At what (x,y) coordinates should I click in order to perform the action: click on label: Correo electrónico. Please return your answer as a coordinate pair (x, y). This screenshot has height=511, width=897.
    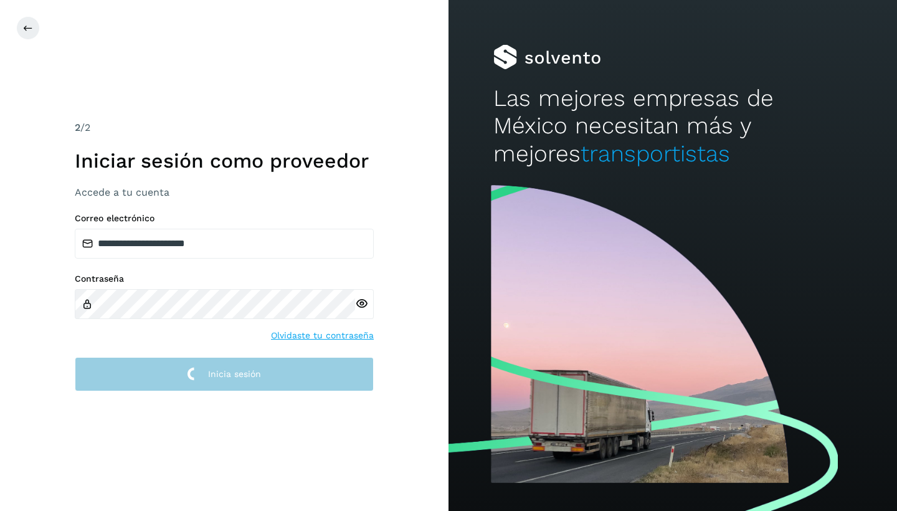
    Looking at the image, I should click on (224, 218).